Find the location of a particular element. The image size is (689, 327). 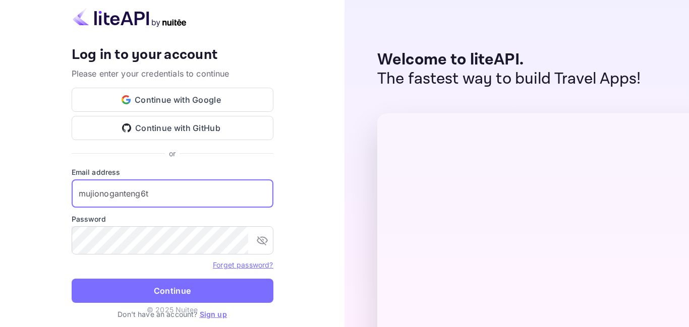

a: Sign up is located at coordinates (213, 314).